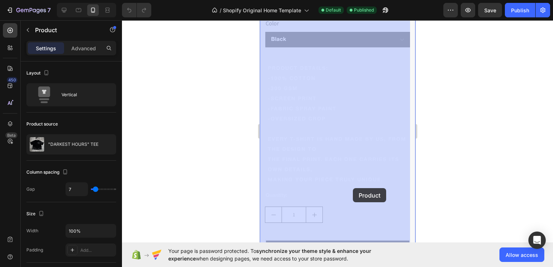 The image size is (553, 267). I want to click on div: Publish, so click(520, 10).